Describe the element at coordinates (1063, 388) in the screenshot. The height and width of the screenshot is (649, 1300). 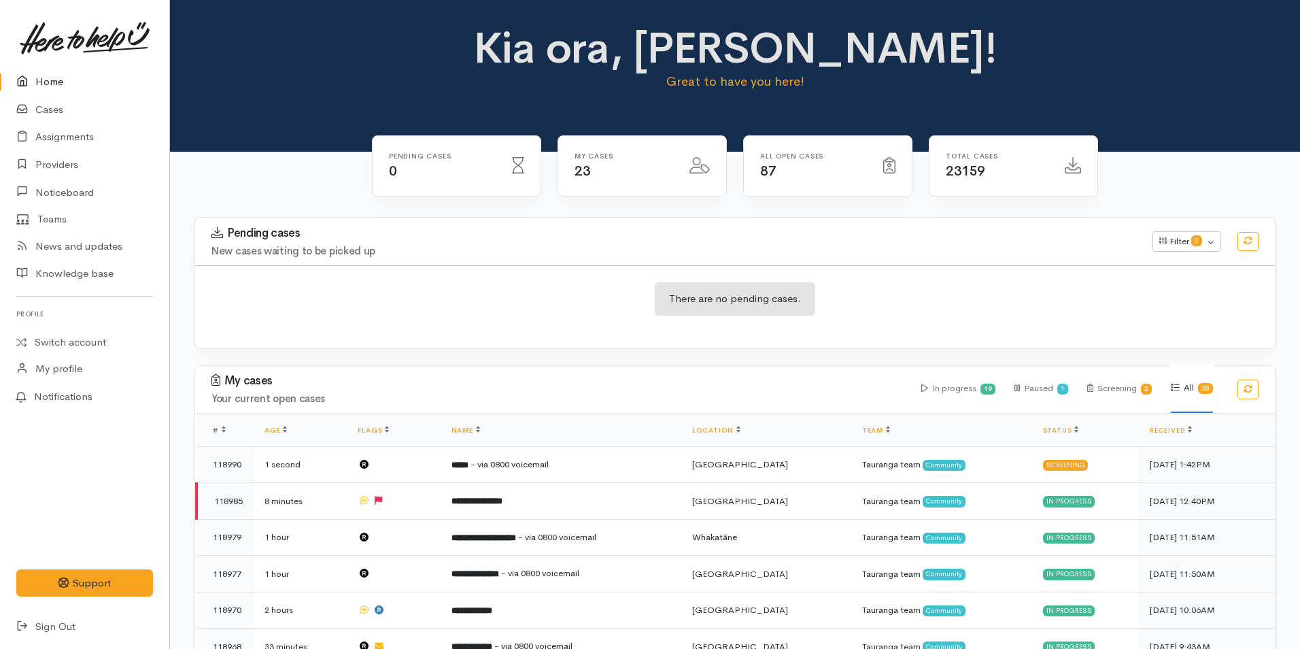
I see `b: 1` at that location.